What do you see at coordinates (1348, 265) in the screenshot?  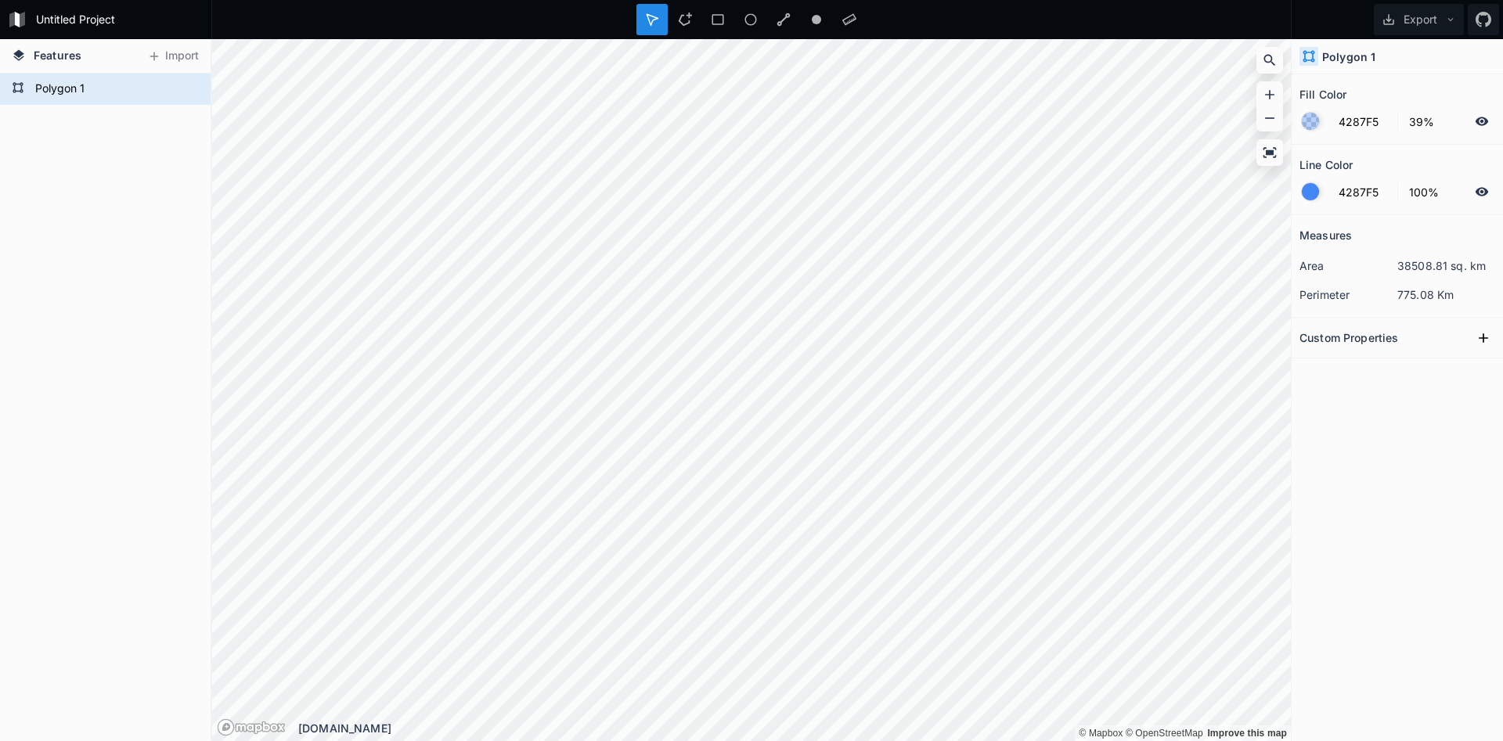 I see `dt: area` at bounding box center [1348, 265].